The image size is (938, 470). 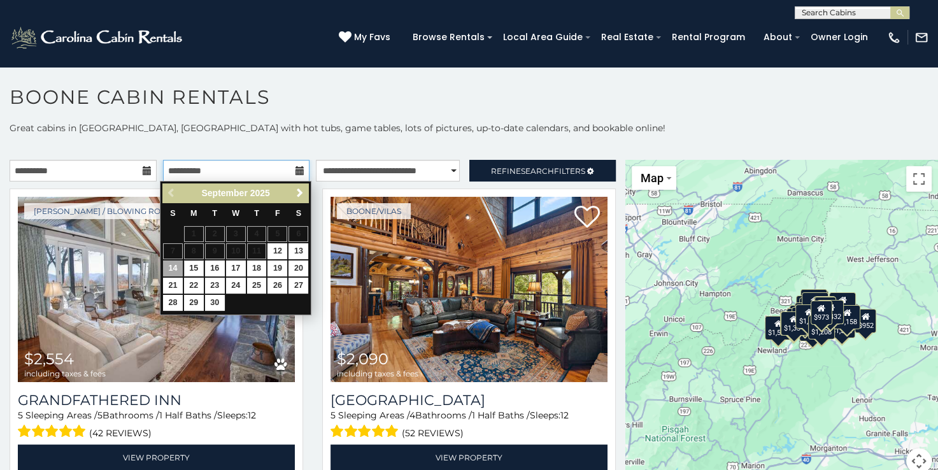 I want to click on div: $1,432, so click(x=831, y=312).